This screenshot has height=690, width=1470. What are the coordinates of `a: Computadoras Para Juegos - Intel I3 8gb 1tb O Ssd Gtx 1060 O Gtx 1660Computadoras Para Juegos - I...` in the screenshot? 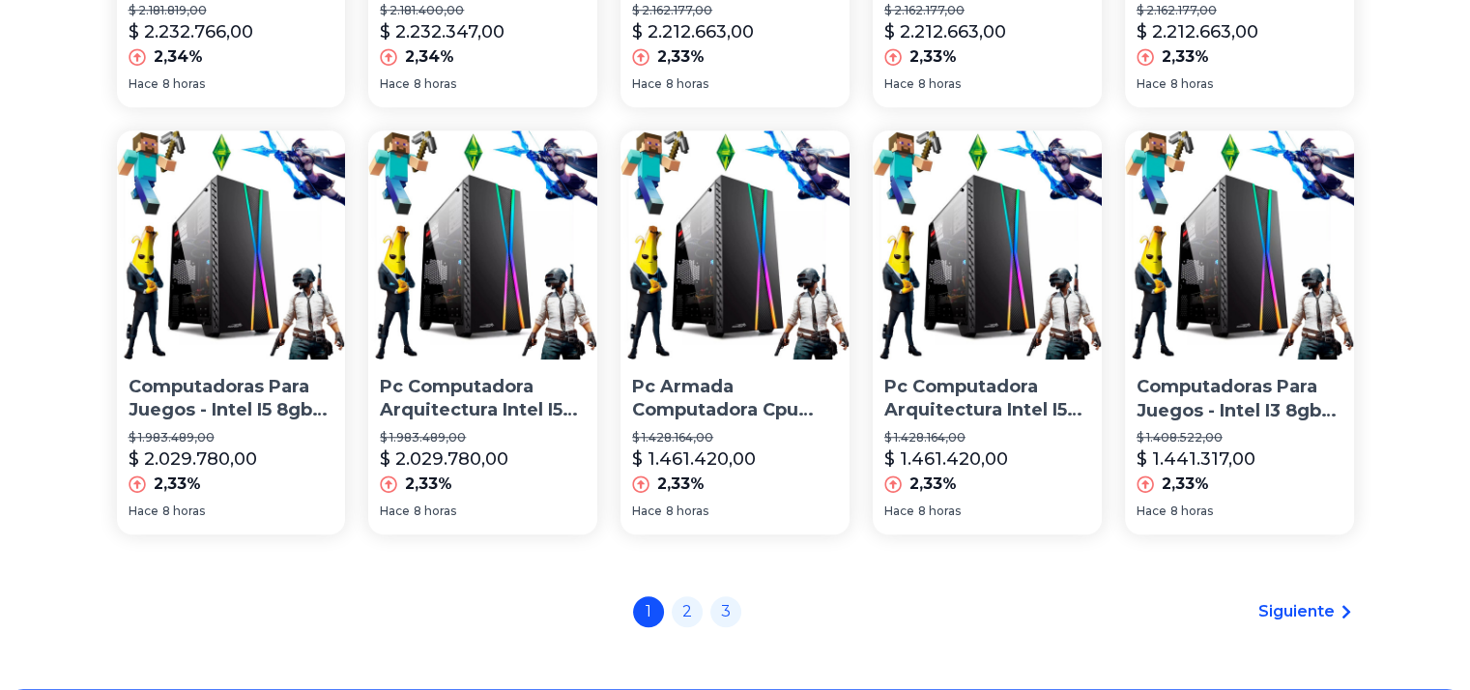 It's located at (1239, 332).